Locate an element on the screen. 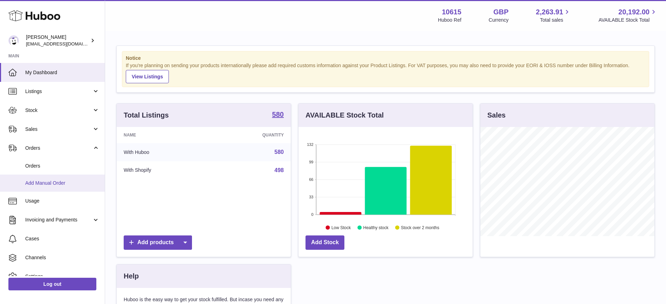 This screenshot has height=304, width=666. span: Add Manual Order is located at coordinates (62, 183).